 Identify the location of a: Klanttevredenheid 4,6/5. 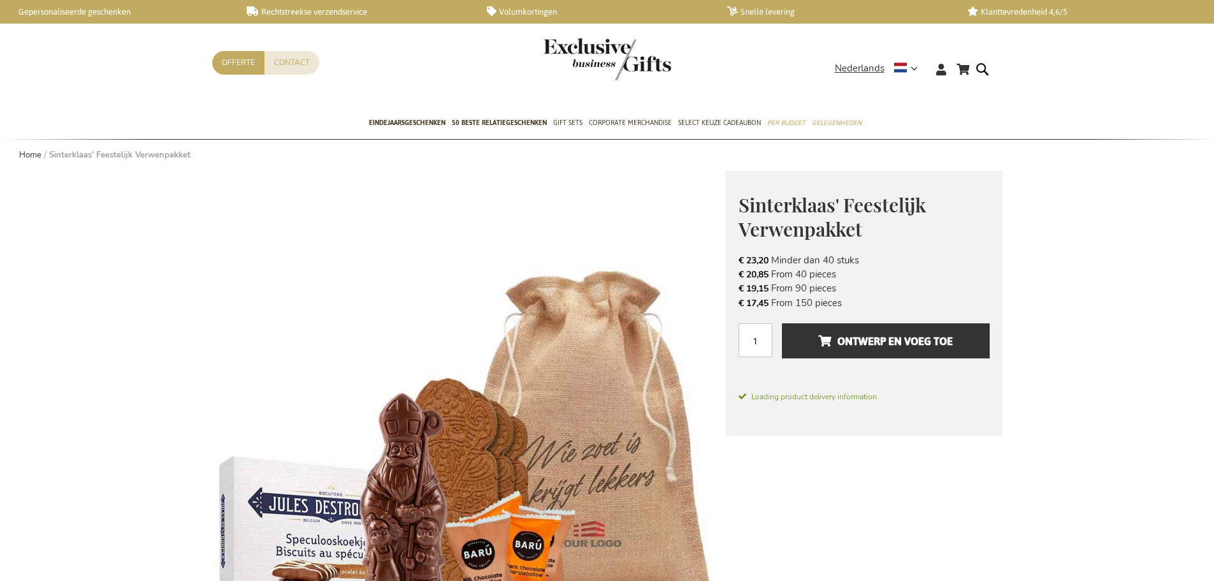
(1077, 11).